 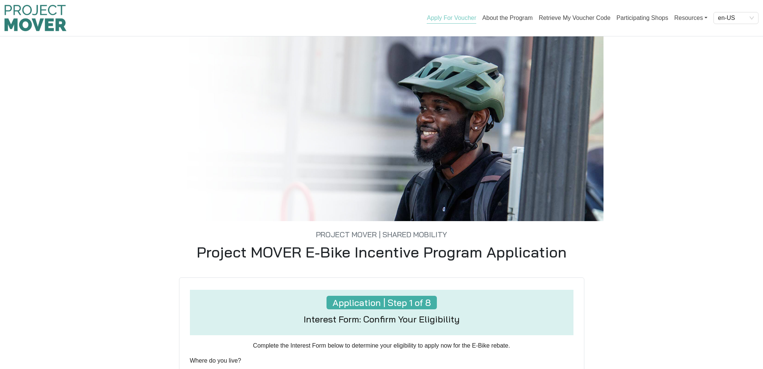 I want to click on span: en-US, so click(x=736, y=18).